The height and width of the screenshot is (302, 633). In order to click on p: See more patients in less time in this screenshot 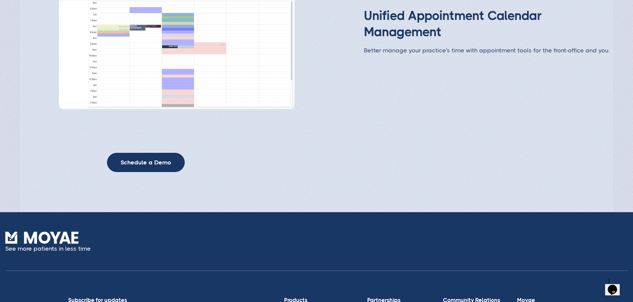, I will do `click(48, 249)`.